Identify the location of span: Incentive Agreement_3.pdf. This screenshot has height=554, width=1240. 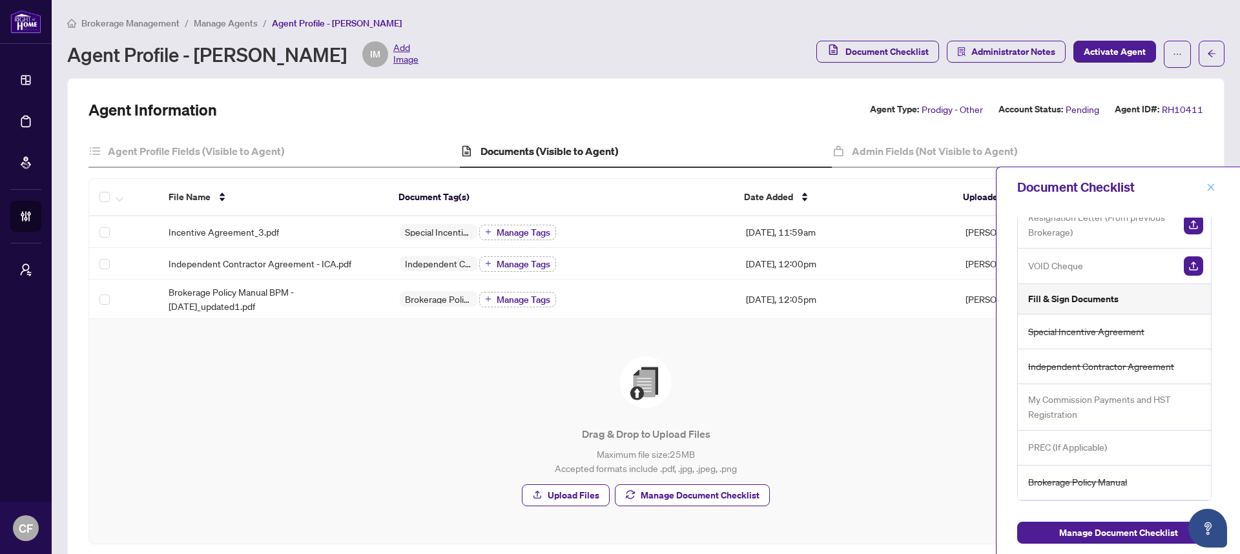
(223, 232).